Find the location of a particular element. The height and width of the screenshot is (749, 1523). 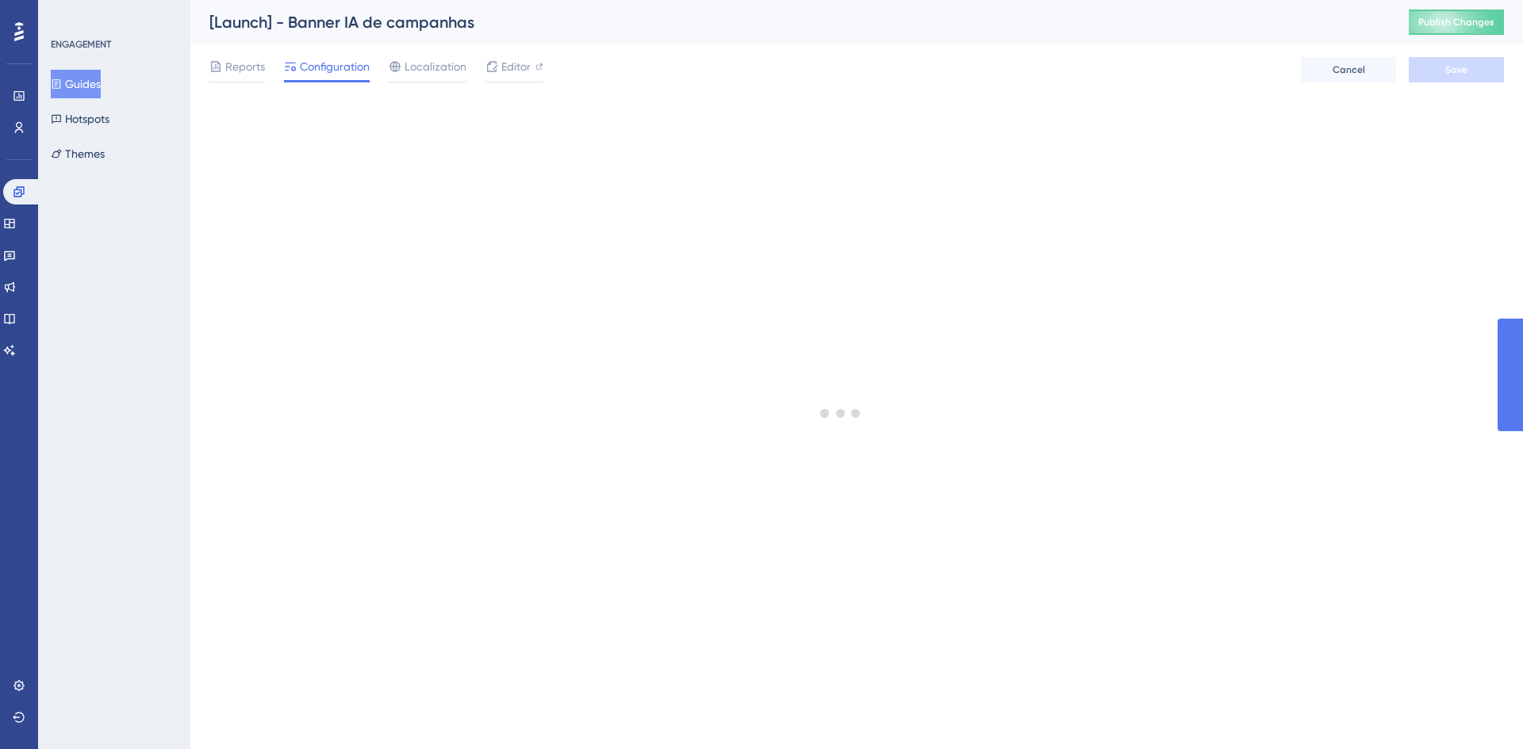

div: ENGAGEMENT is located at coordinates (81, 44).